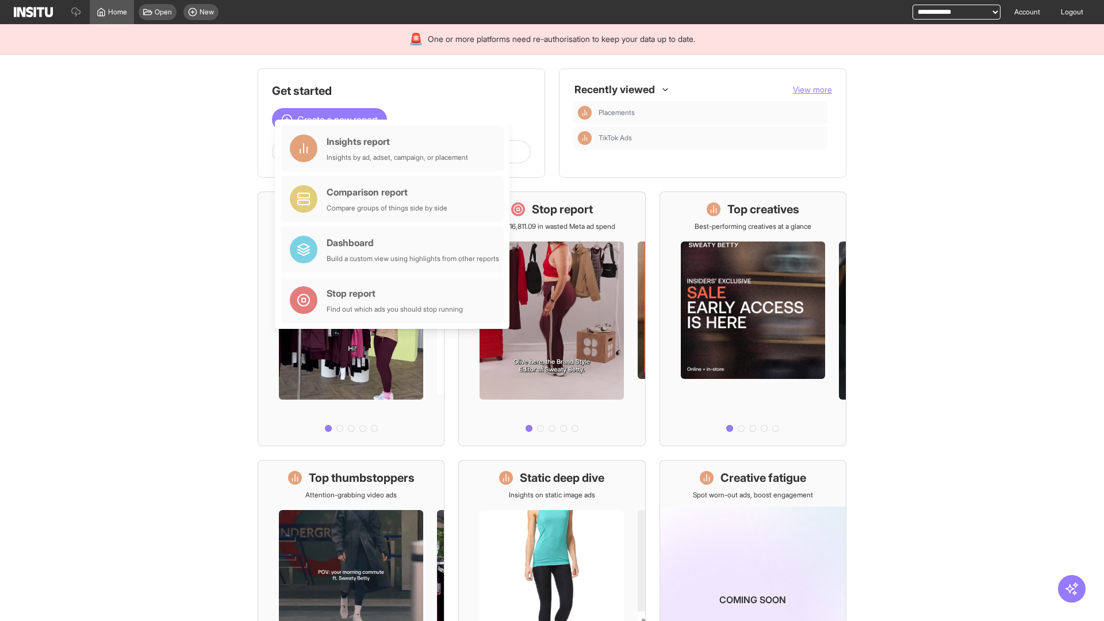 This screenshot has height=621, width=1104. I want to click on button: View more, so click(813, 90).